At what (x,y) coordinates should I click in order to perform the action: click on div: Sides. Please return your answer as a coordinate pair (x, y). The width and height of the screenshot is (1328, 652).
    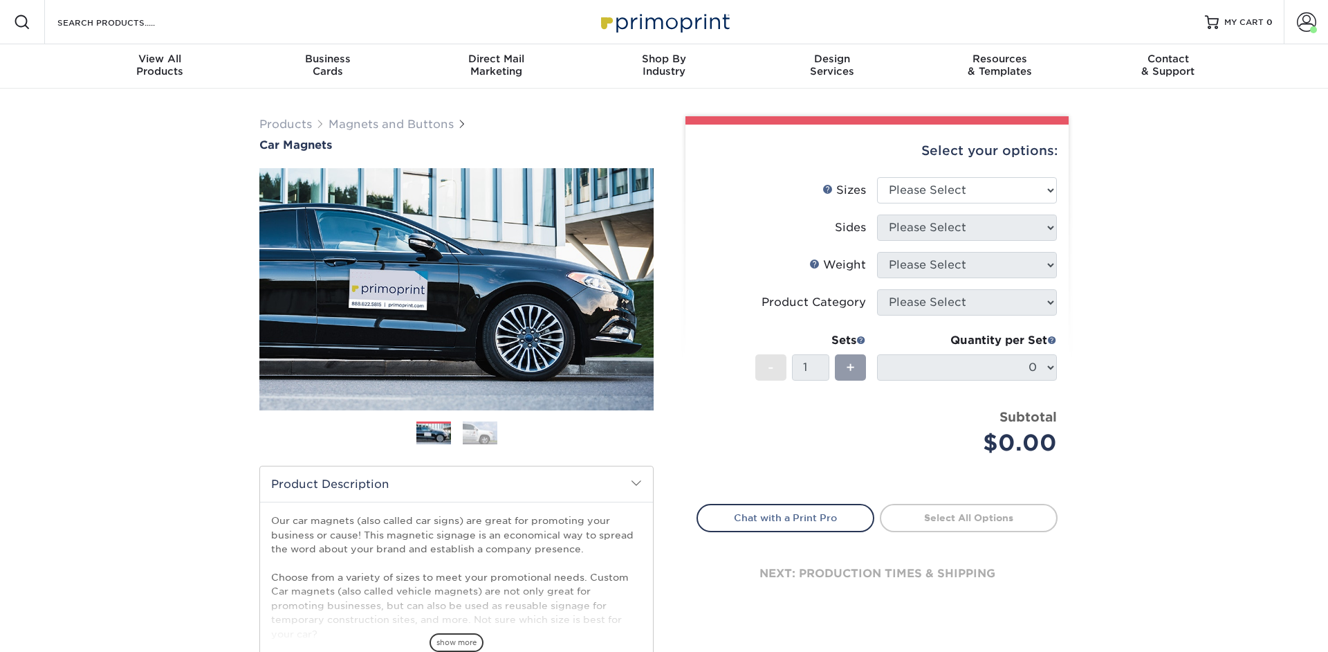
    Looking at the image, I should click on (850, 228).